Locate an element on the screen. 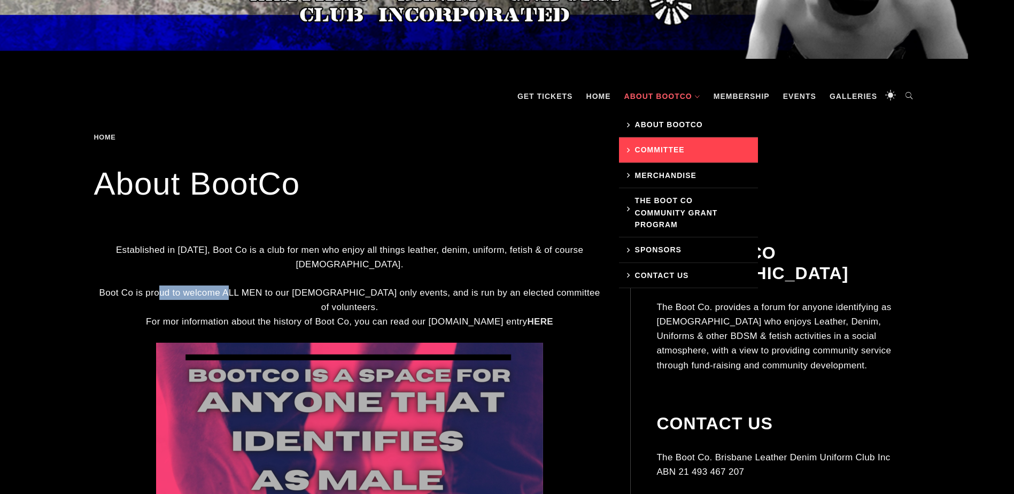  span: Home is located at coordinates (107, 137).